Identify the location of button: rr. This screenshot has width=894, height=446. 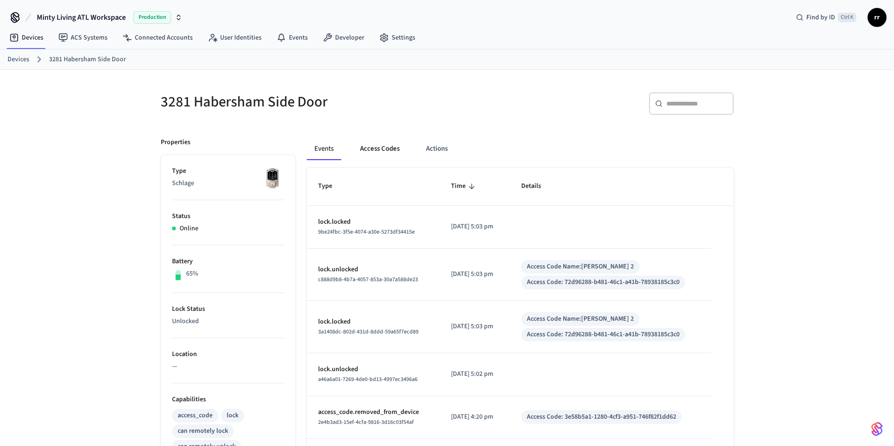
(877, 17).